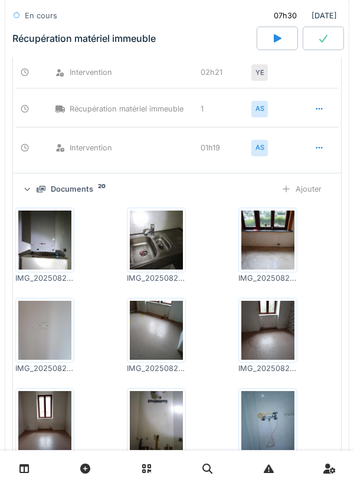 This screenshot has width=354, height=486. What do you see at coordinates (224, 72) in the screenshot?
I see `div: 02h21` at bounding box center [224, 72].